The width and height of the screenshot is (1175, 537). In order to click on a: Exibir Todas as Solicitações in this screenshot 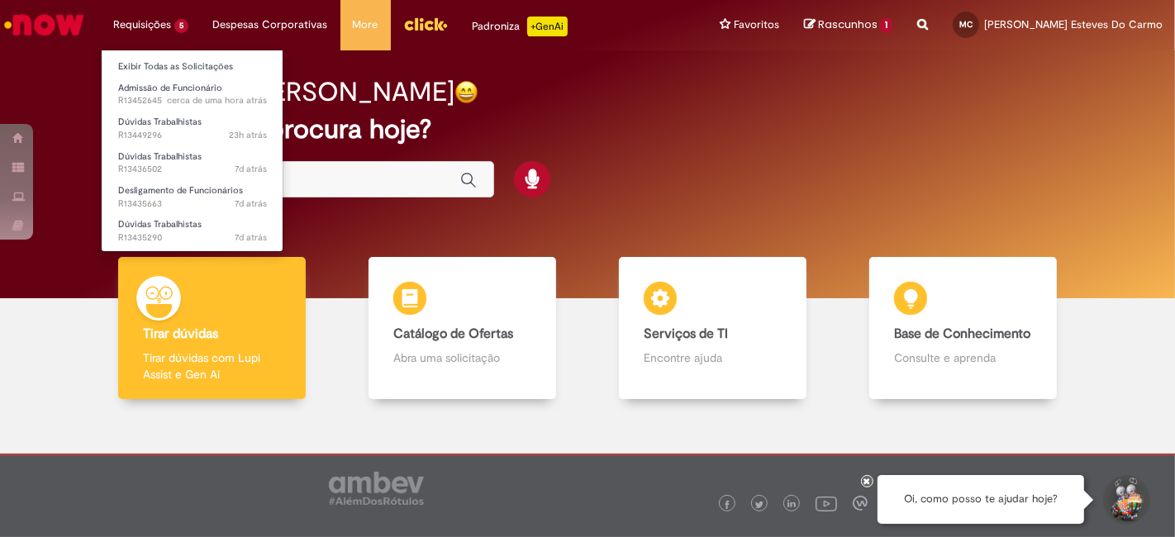, I will do `click(192, 67)`.